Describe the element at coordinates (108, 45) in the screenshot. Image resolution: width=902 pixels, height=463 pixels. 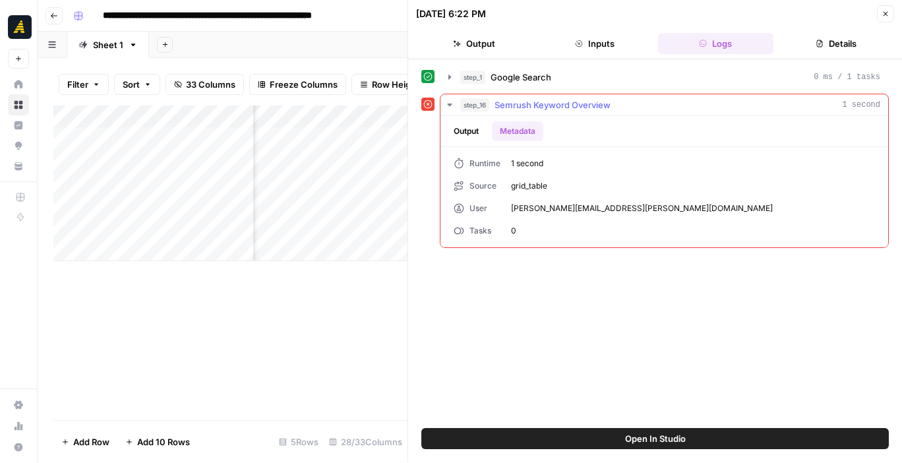
I see `div: Sheet 1` at that location.